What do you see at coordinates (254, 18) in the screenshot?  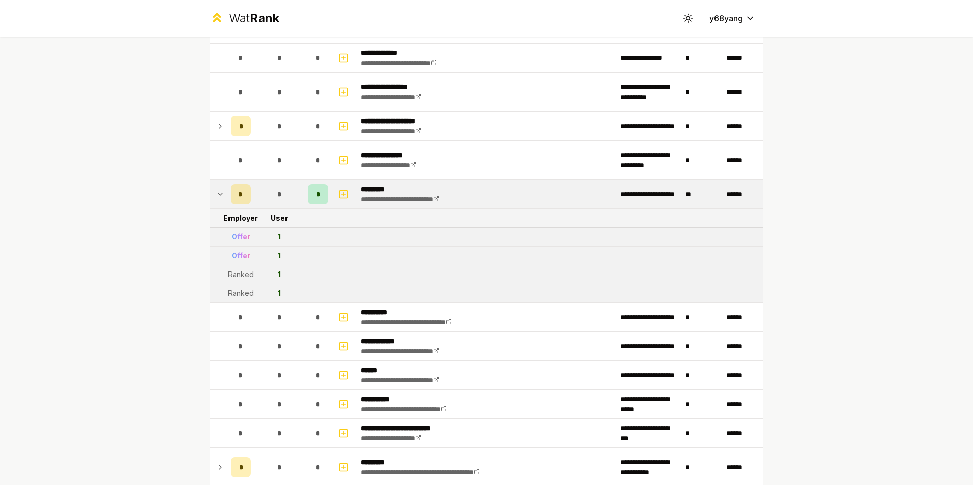 I see `div: Wat` at bounding box center [254, 18].